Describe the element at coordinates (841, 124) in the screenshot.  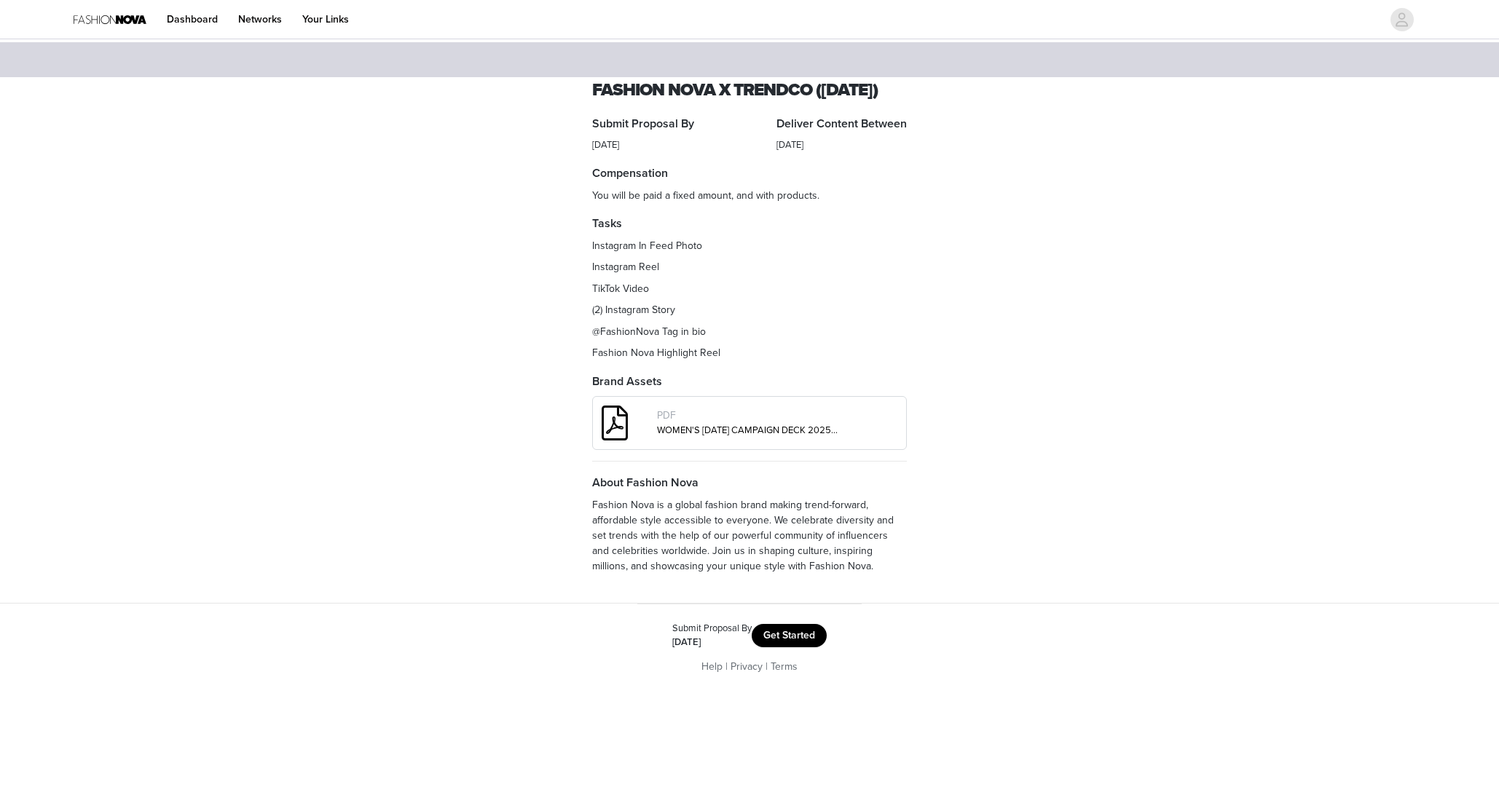
I see `h4: Deliver Content Between` at that location.